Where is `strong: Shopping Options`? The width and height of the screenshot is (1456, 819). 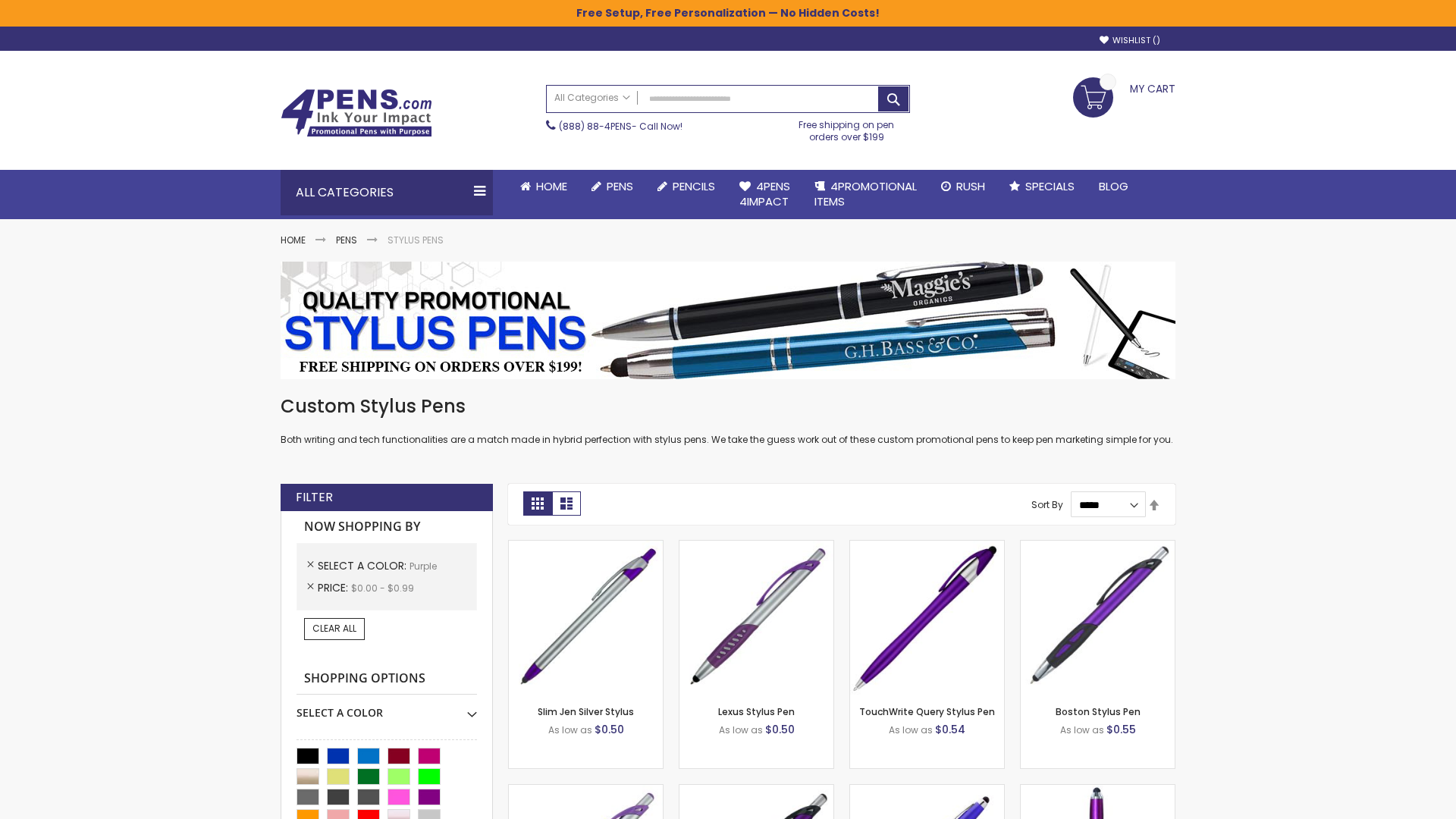
strong: Shopping Options is located at coordinates (387, 679).